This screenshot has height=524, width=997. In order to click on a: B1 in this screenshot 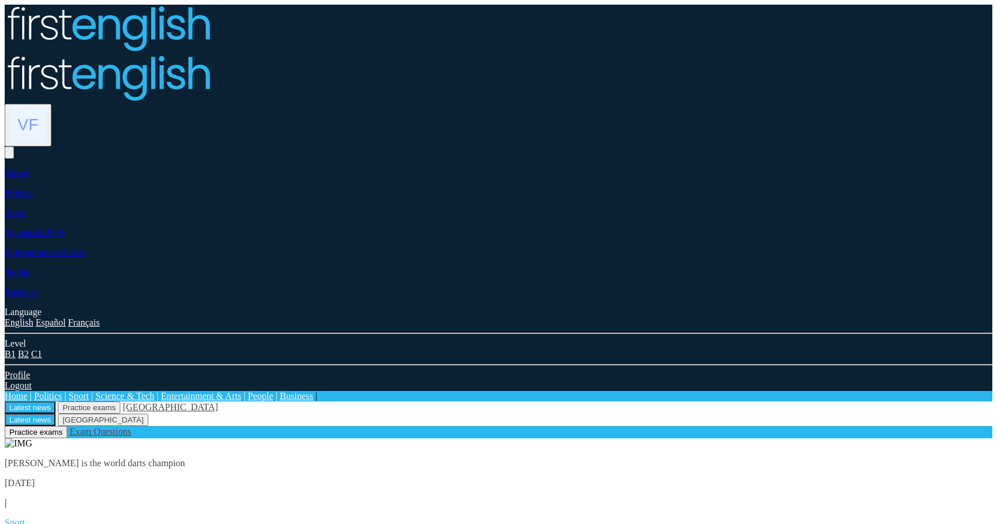, I will do `click(10, 354)`.